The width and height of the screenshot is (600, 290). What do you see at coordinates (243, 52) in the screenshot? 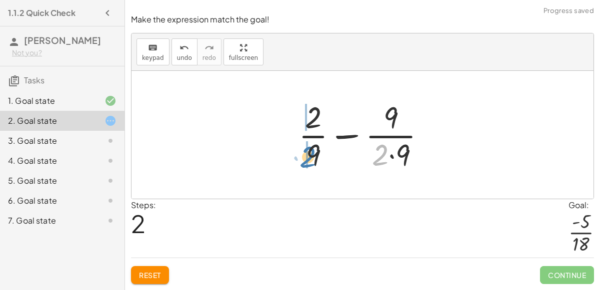
I see `button: fullscreen` at bounding box center [243, 52].